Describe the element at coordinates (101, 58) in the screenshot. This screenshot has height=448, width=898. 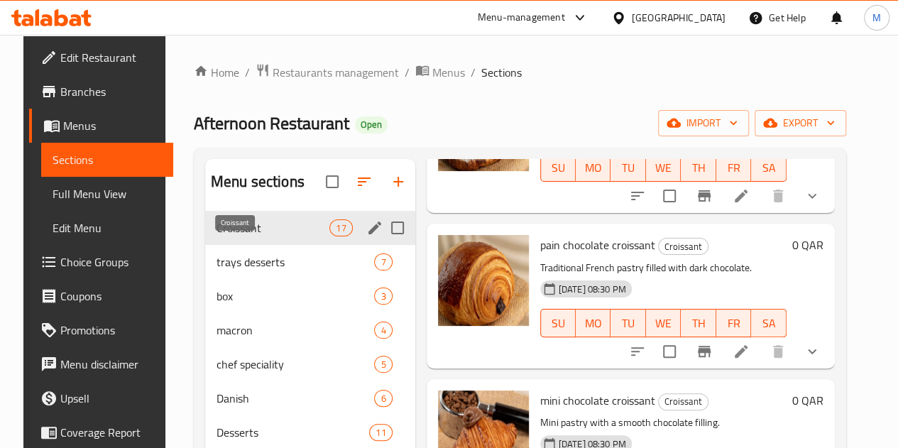
I see `a: Edit Restaurant` at that location.